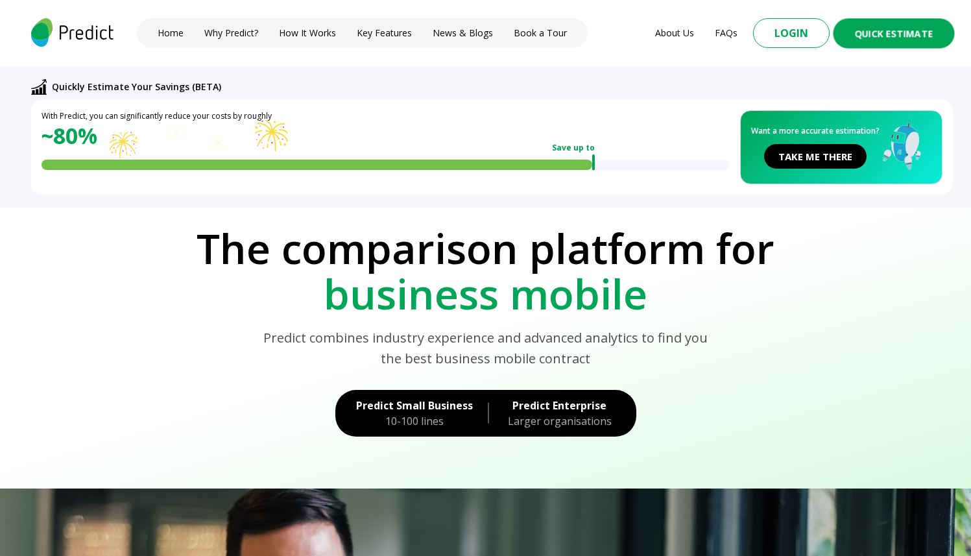 The height and width of the screenshot is (556, 971). Describe the element at coordinates (136, 87) in the screenshot. I see `p: Quickly Estimate Your Savings (BETA)` at that location.